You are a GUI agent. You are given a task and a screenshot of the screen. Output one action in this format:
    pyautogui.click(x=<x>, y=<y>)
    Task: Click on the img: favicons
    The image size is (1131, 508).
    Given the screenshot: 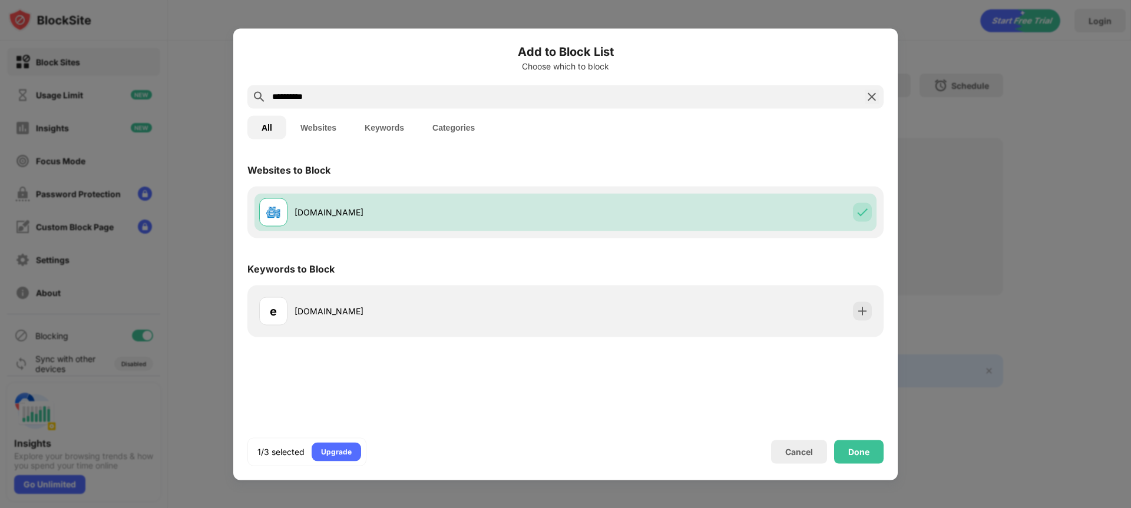 What is the action you would take?
    pyautogui.click(x=273, y=212)
    